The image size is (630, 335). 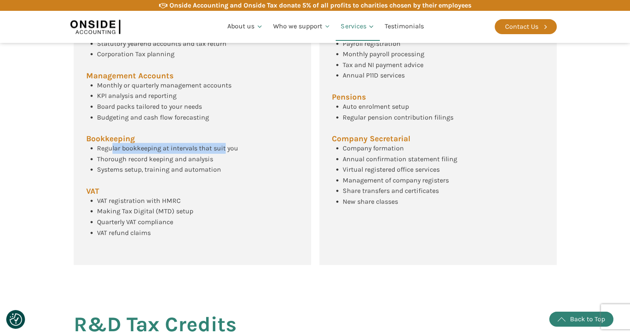 What do you see at coordinates (130, 76) in the screenshot?
I see `span: Management Accounts` at bounding box center [130, 76].